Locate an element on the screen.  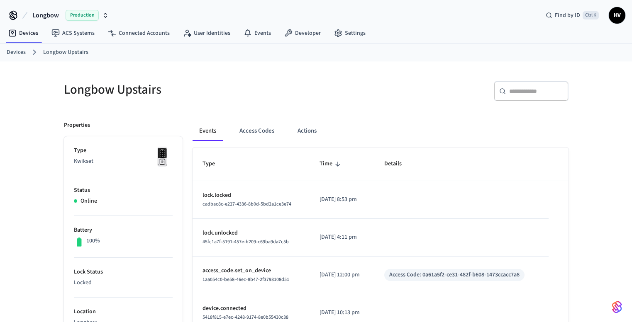
span: Find by ID is located at coordinates (567, 15).